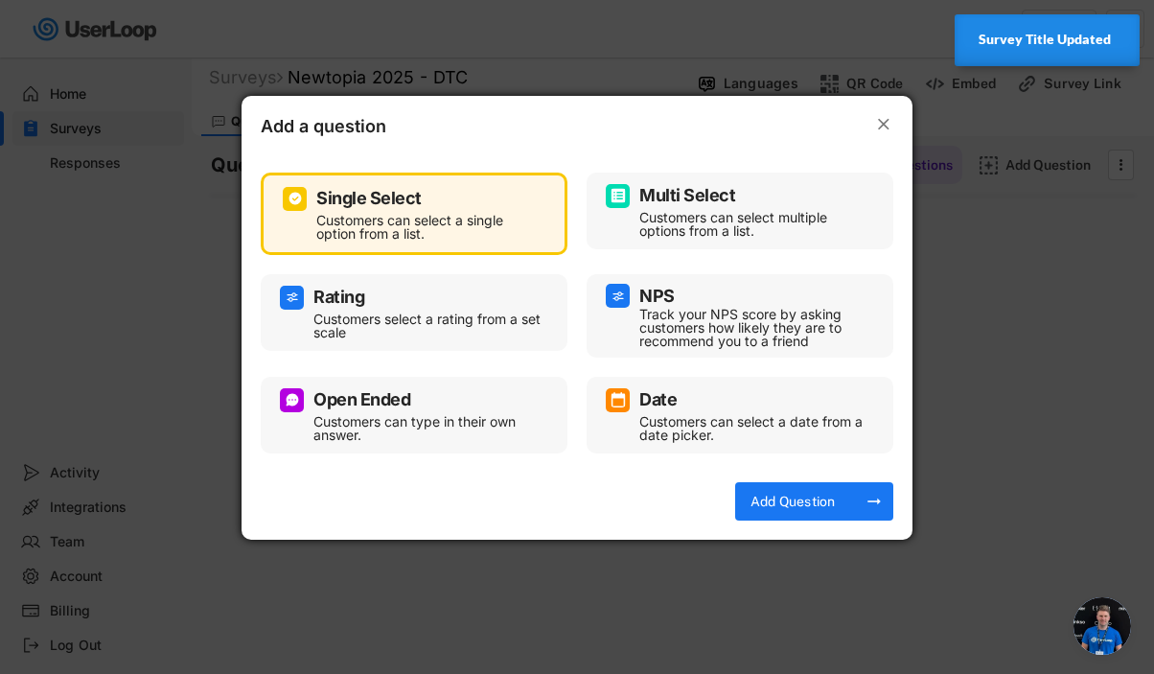 This screenshot has width=1154, height=674. Describe the element at coordinates (428, 428) in the screenshot. I see `div: Customers can type in their own answer.` at that location.